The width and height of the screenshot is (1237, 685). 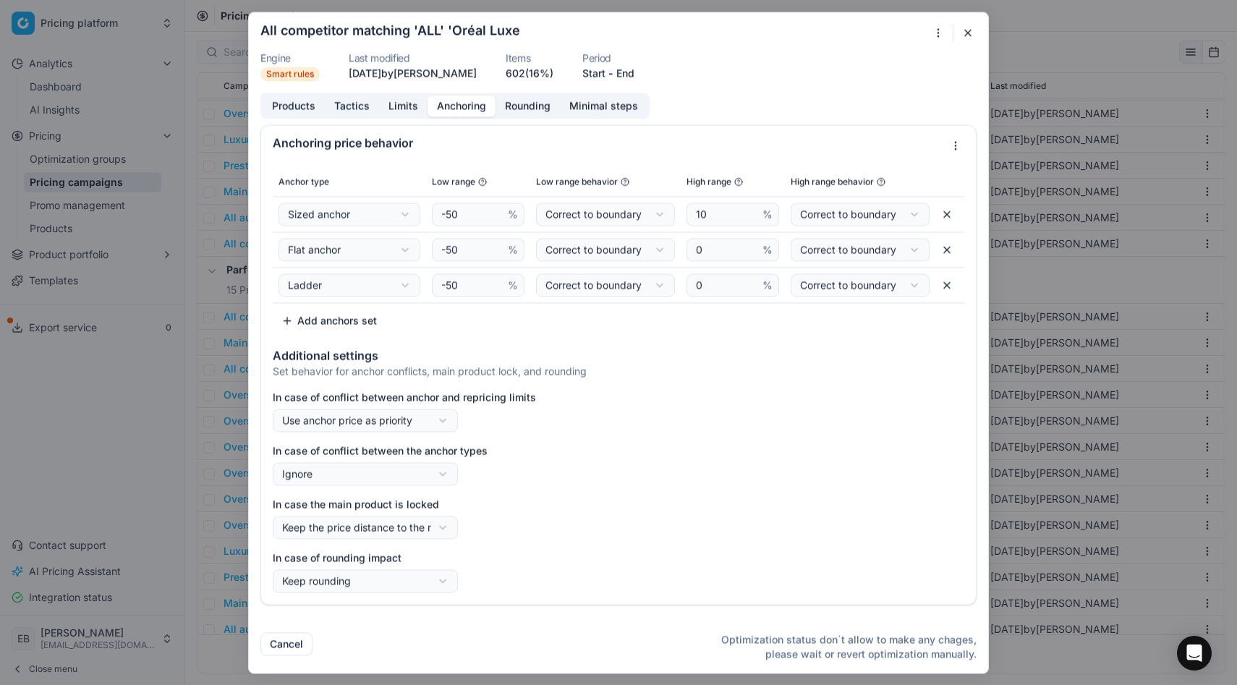 What do you see at coordinates (606, 182) in the screenshot?
I see `th: Low range behavior` at bounding box center [606, 182].